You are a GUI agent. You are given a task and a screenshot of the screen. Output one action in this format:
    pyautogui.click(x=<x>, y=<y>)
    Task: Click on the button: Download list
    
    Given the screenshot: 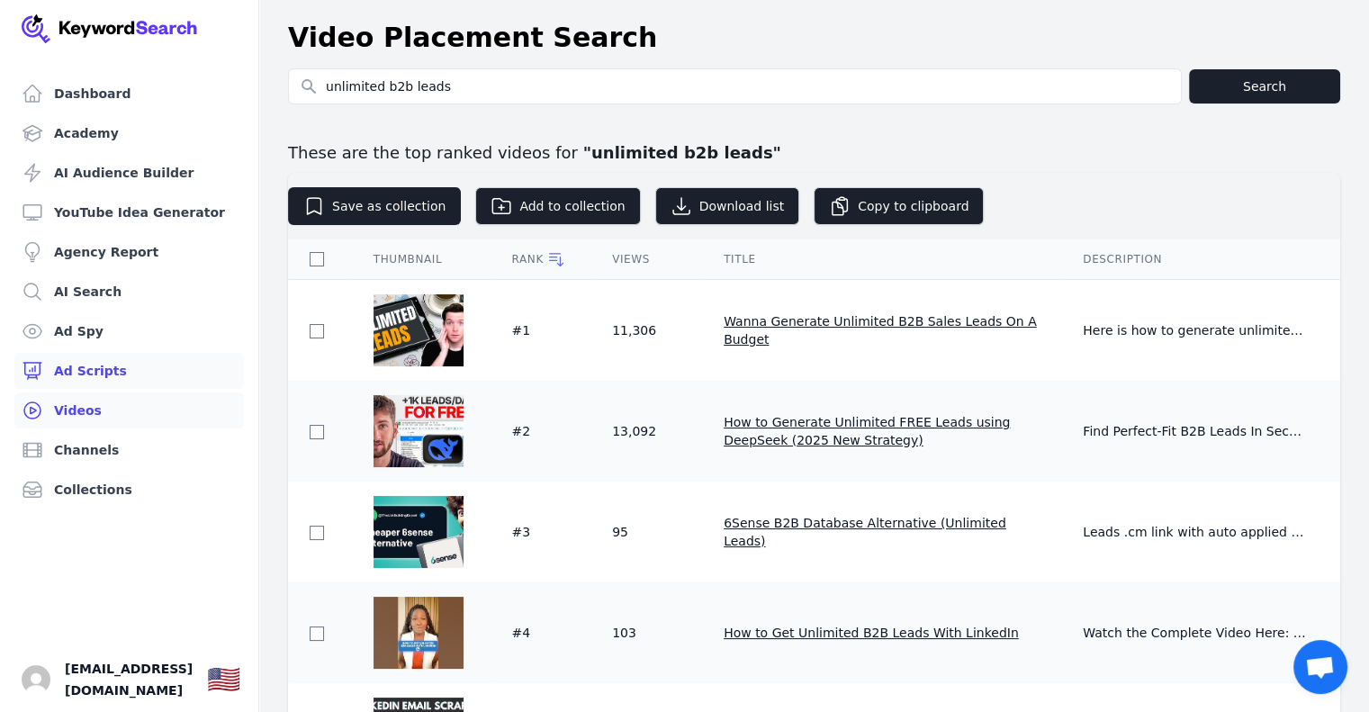 What is the action you would take?
    pyautogui.click(x=727, y=206)
    